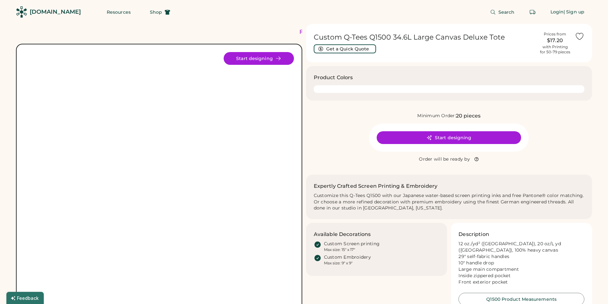  Describe the element at coordinates (327, 32) in the screenshot. I see `div: FREE SHIPPING` at that location.